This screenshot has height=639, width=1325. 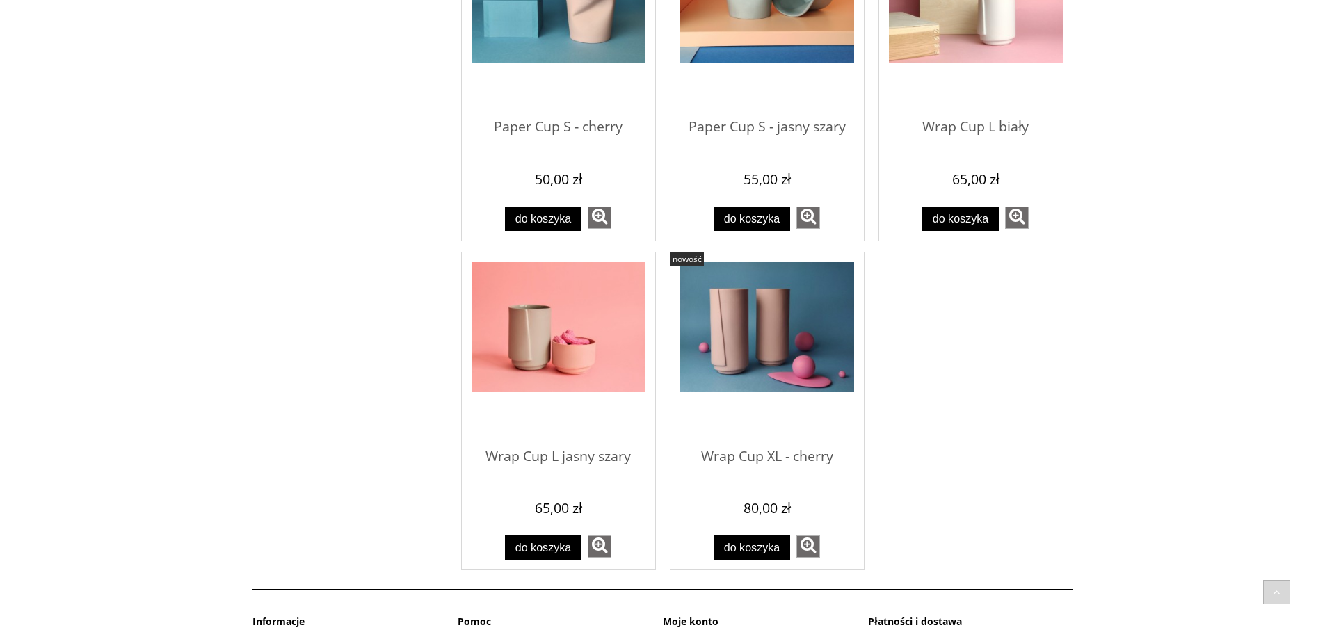 I want to click on a: Wrap Cup L biały, so click(x=976, y=134).